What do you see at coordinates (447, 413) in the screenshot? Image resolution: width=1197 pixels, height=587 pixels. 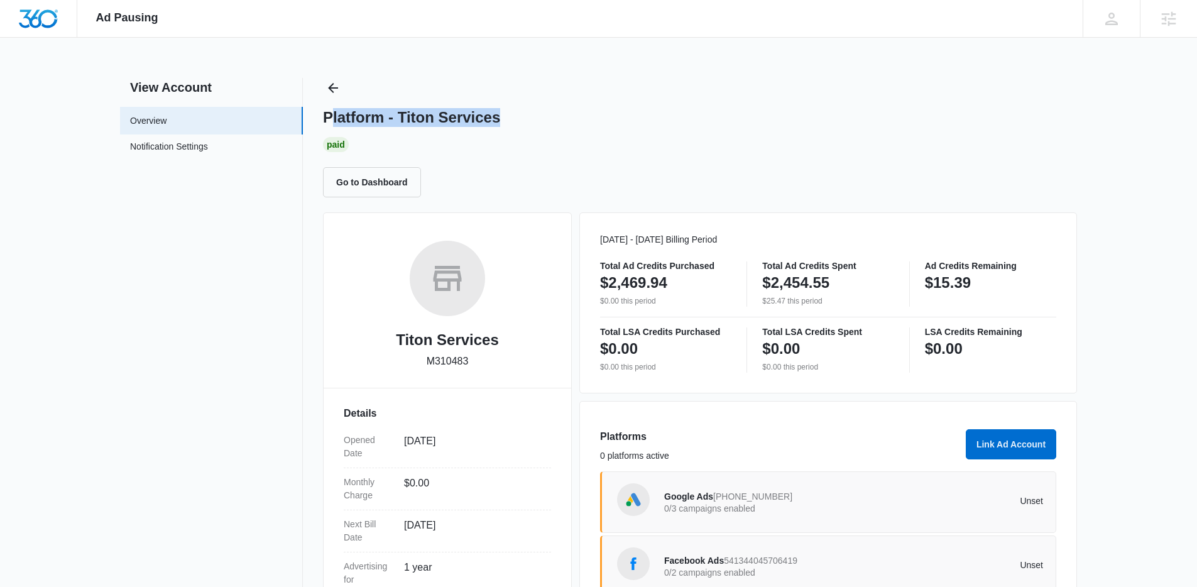 I see `h3: Details` at bounding box center [447, 413].